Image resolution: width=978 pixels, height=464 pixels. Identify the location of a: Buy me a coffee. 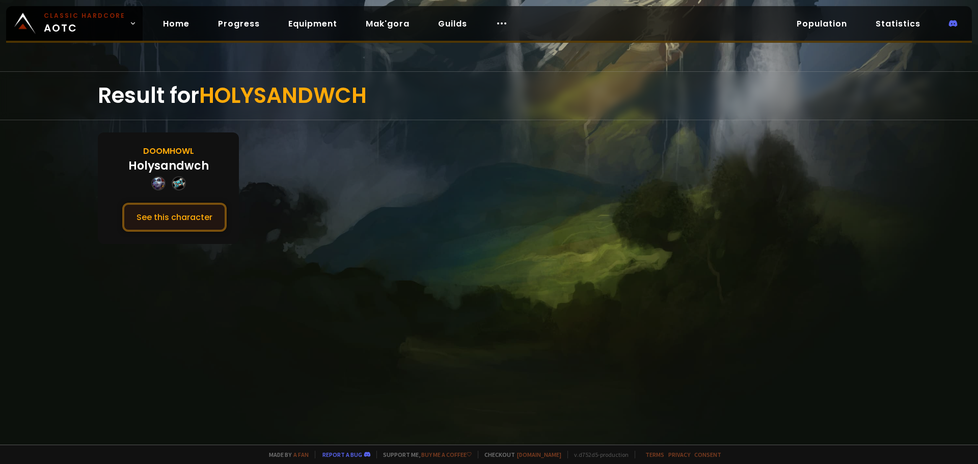
(446, 454).